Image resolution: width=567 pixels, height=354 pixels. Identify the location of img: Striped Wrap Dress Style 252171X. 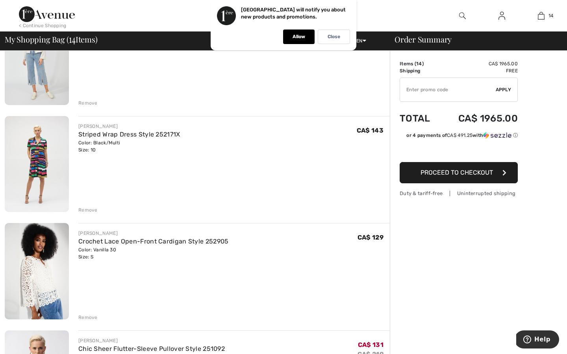
(37, 164).